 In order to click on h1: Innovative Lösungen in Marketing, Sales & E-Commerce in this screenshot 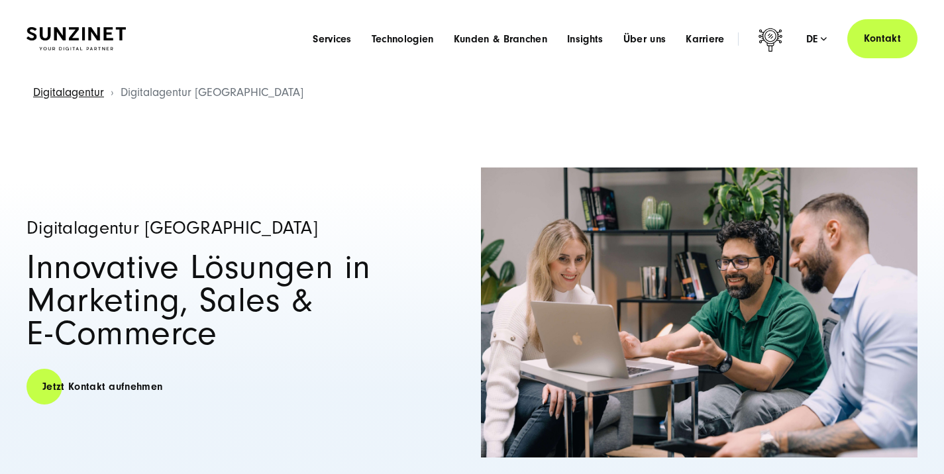, I will do `click(244, 301)`.